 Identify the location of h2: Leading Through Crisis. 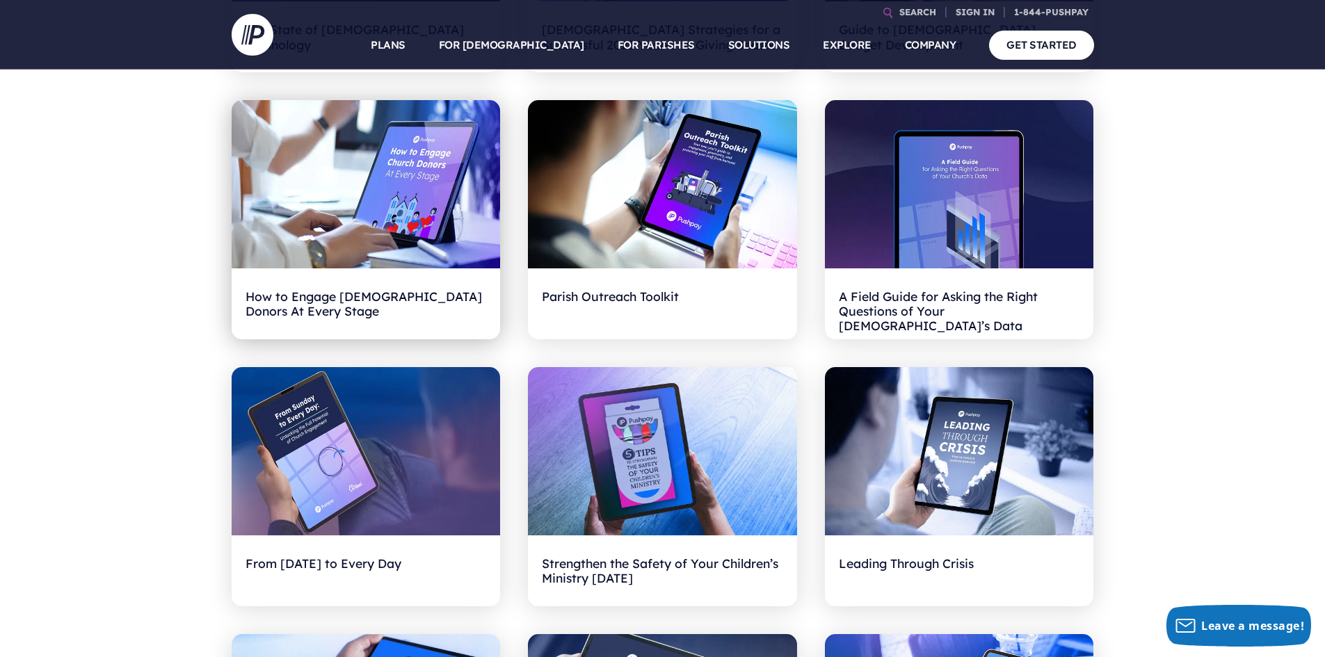
(959, 571).